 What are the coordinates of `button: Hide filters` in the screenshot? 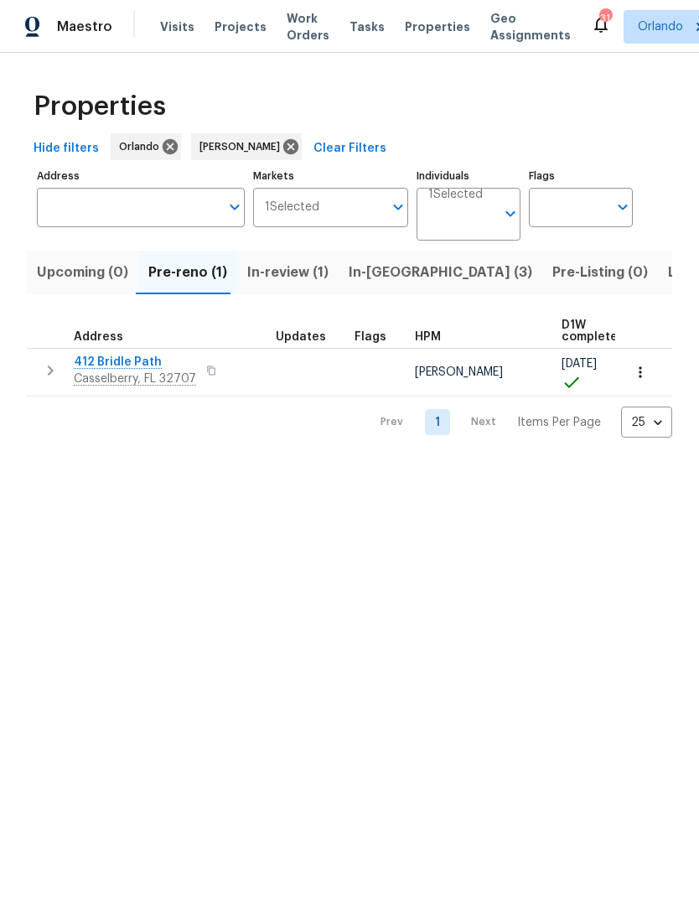 It's located at (66, 148).